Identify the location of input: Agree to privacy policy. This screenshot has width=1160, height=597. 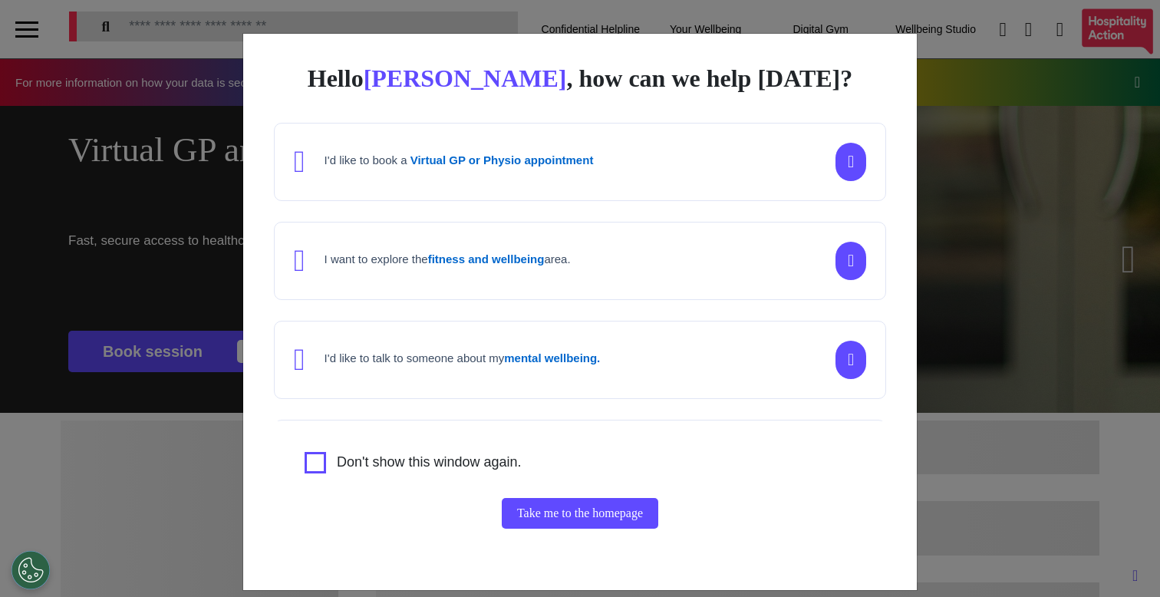
(315, 463).